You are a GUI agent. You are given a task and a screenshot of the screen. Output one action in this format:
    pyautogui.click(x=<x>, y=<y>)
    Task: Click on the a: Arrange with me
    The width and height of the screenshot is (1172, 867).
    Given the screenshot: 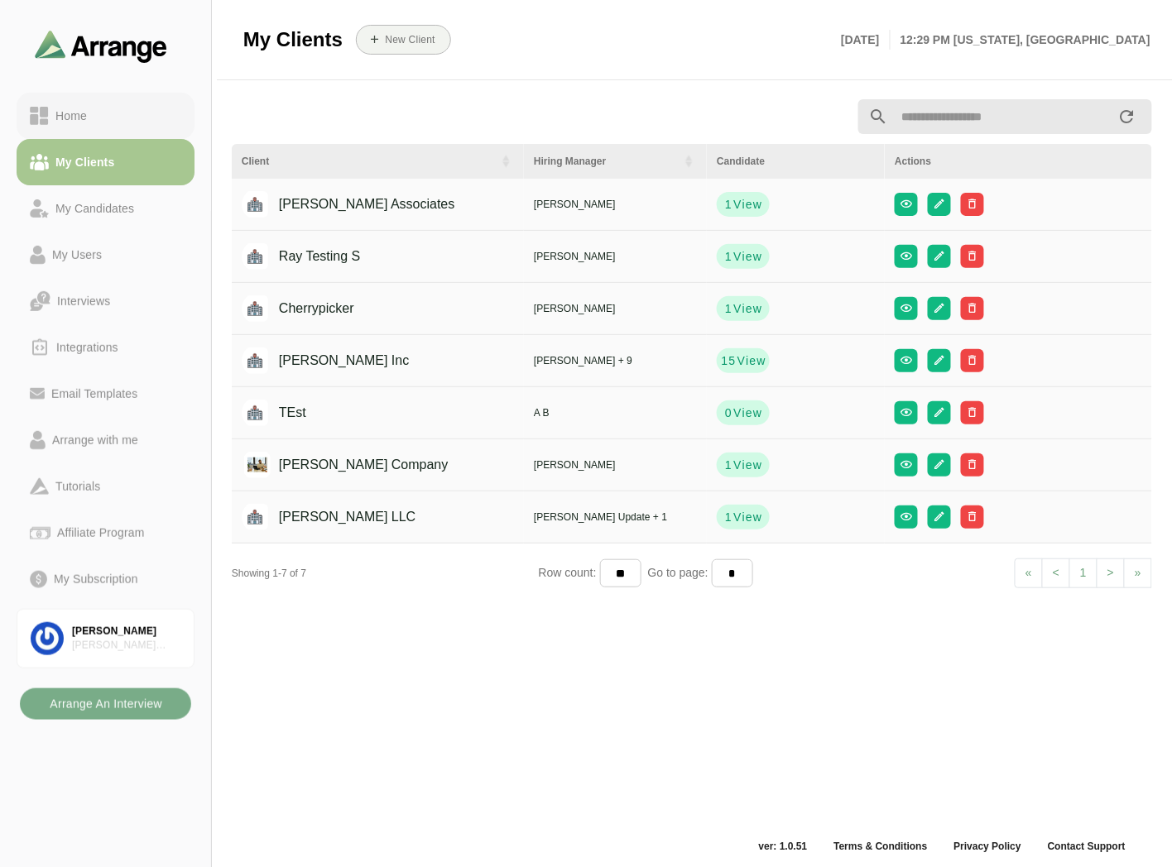 What is the action you would take?
    pyautogui.click(x=105, y=440)
    